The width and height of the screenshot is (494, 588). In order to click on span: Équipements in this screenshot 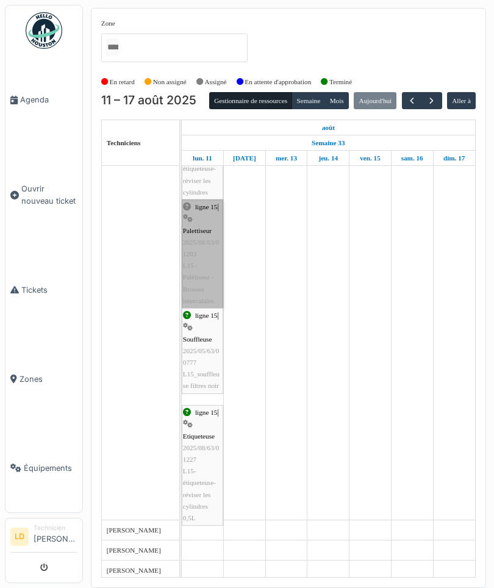, I will do `click(51, 468)`.